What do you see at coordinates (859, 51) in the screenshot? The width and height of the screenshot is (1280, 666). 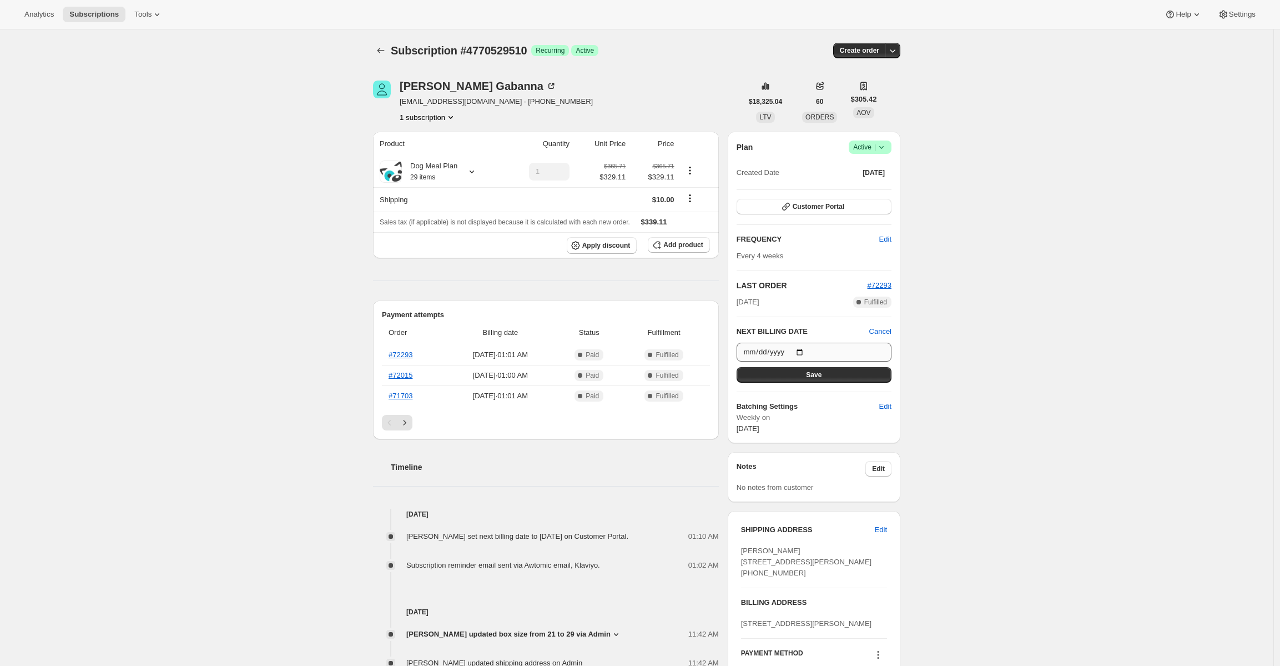 I see `span: Create order` at bounding box center [859, 51].